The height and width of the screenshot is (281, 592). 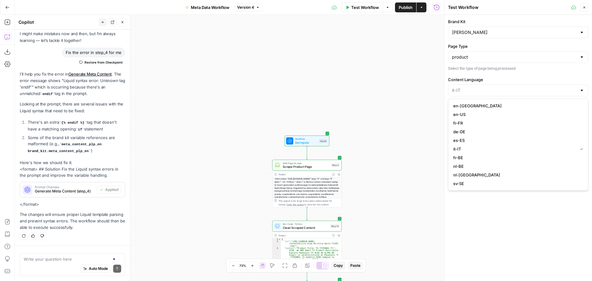 What do you see at coordinates (295, 204) in the screenshot?
I see `span: Copy the output` at bounding box center [295, 204].